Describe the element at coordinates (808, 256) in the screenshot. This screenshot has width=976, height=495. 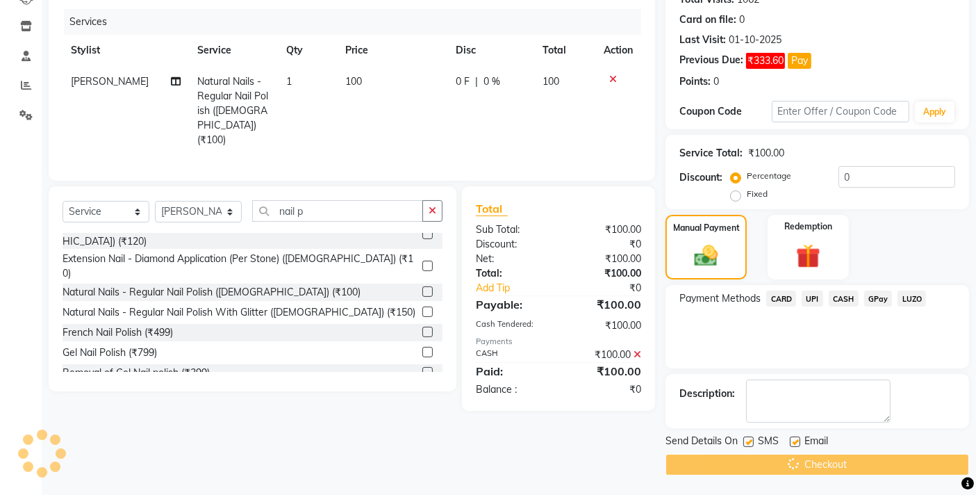
I see `img: _gift.svg` at that location.